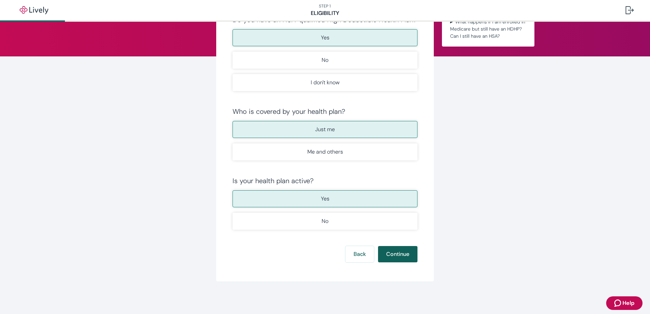 The width and height of the screenshot is (650, 314). What do you see at coordinates (618, 303) in the screenshot?
I see `svg: Zendesk support icon` at bounding box center [618, 303].